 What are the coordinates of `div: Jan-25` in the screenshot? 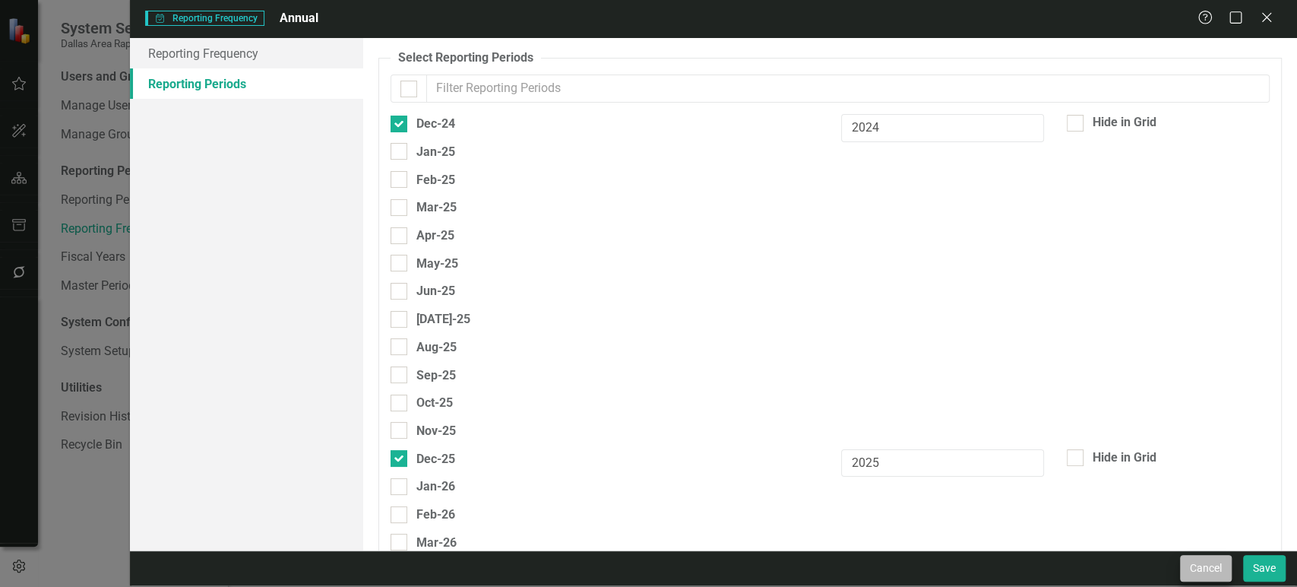 It's located at (435, 151).